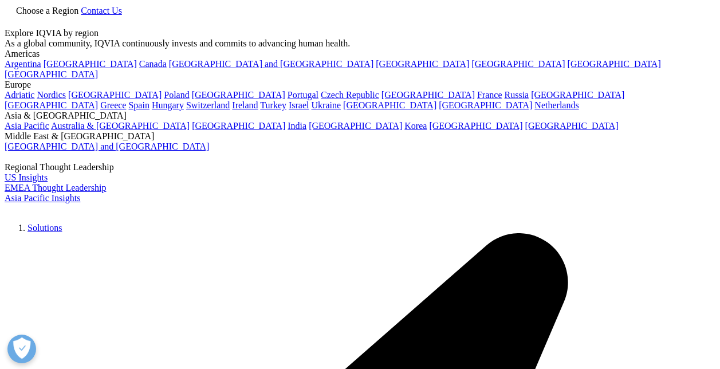 Image resolution: width=720 pixels, height=369 pixels. What do you see at coordinates (139, 105) in the screenshot?
I see `a: Spain` at bounding box center [139, 105].